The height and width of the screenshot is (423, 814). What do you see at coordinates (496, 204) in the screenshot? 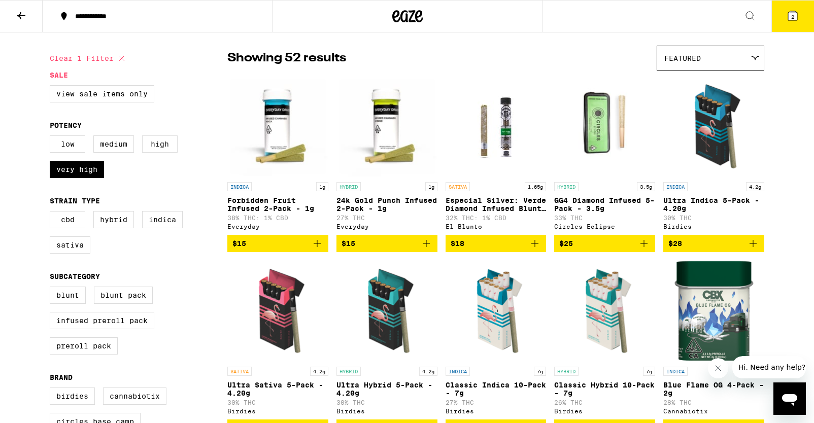
I see `p: Especial Silver: Verde Diamond Infused Blunt - 1.65g` at bounding box center [496, 204].